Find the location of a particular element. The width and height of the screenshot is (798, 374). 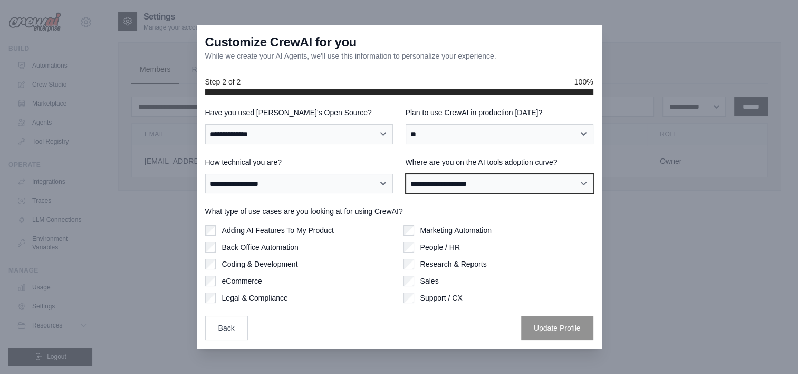

h3: Customize CrewAI for you is located at coordinates (281, 42).